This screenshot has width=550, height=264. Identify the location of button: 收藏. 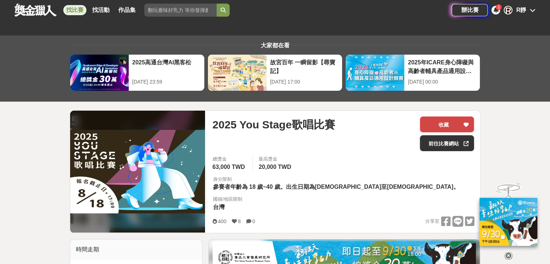
(447, 124).